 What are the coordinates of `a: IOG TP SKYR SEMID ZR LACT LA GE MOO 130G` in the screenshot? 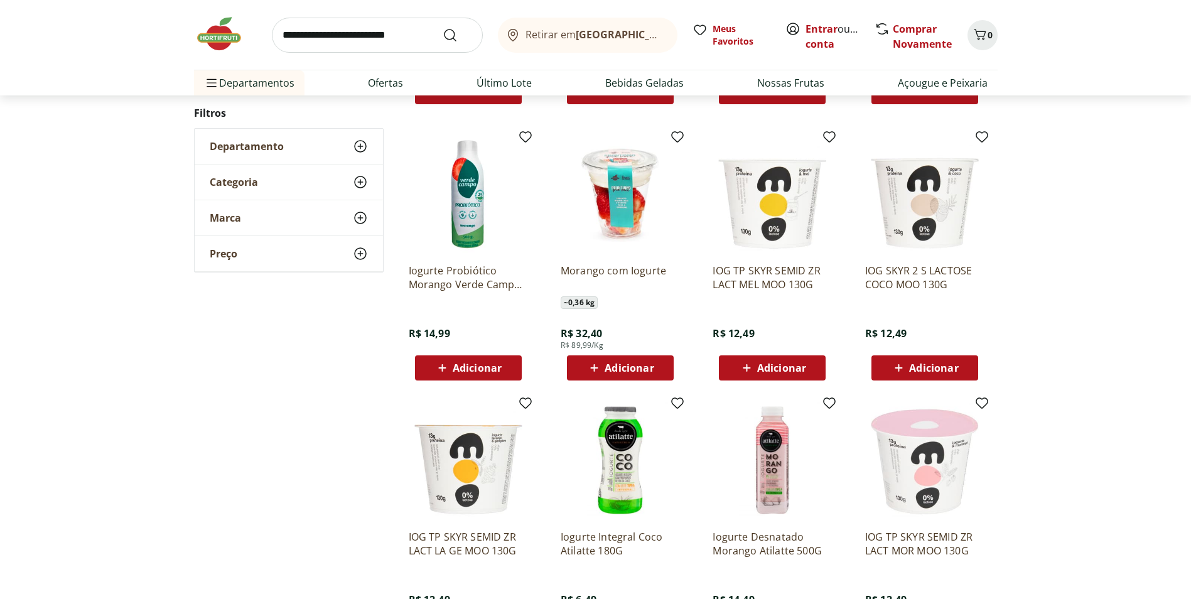 It's located at (469, 544).